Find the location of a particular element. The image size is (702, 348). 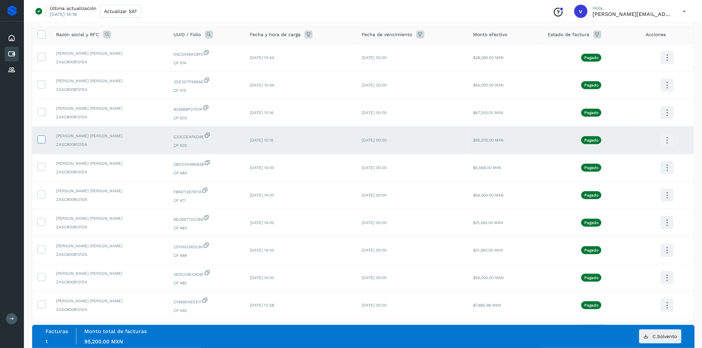

span: CP 488 is located at coordinates (206, 256).